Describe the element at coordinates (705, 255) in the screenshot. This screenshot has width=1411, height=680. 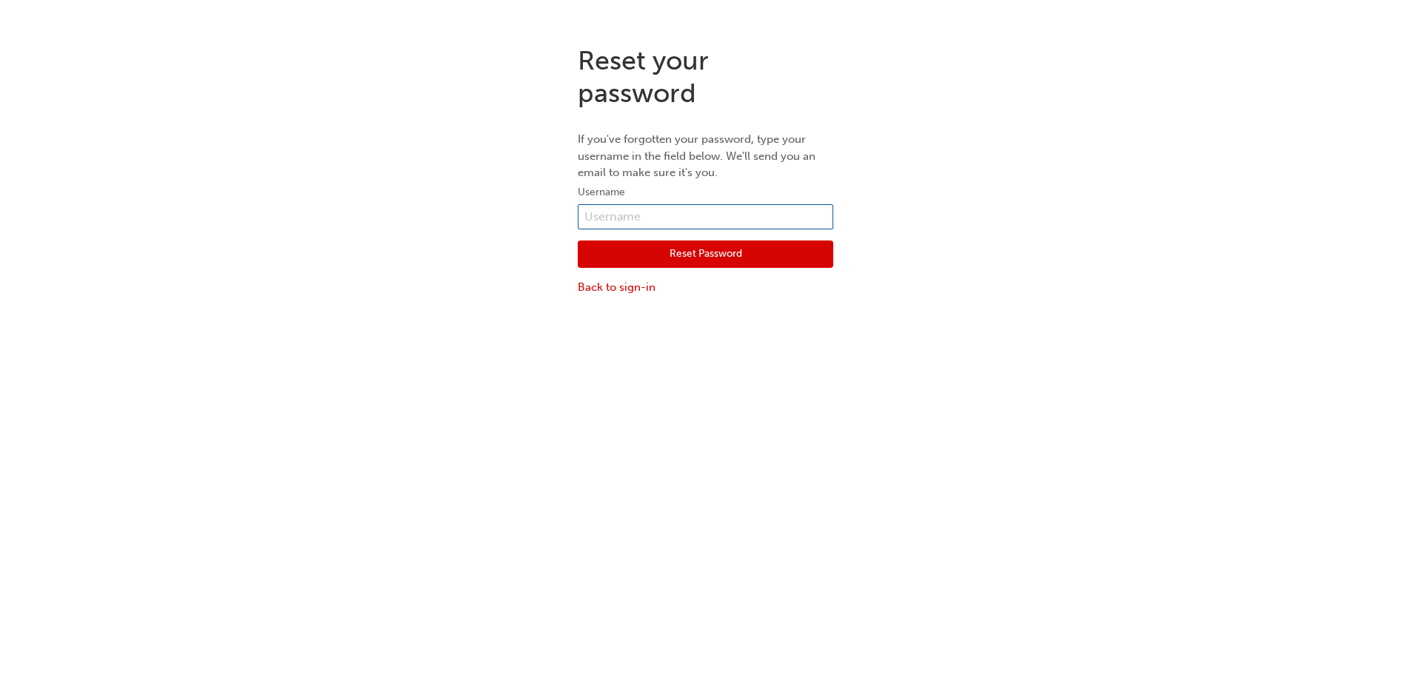
I see `button: Reset Password` at that location.